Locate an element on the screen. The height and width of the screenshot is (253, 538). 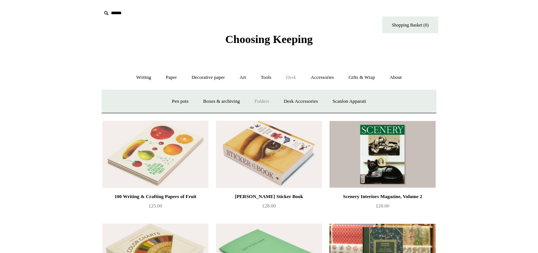
a: About is located at coordinates (395, 77).